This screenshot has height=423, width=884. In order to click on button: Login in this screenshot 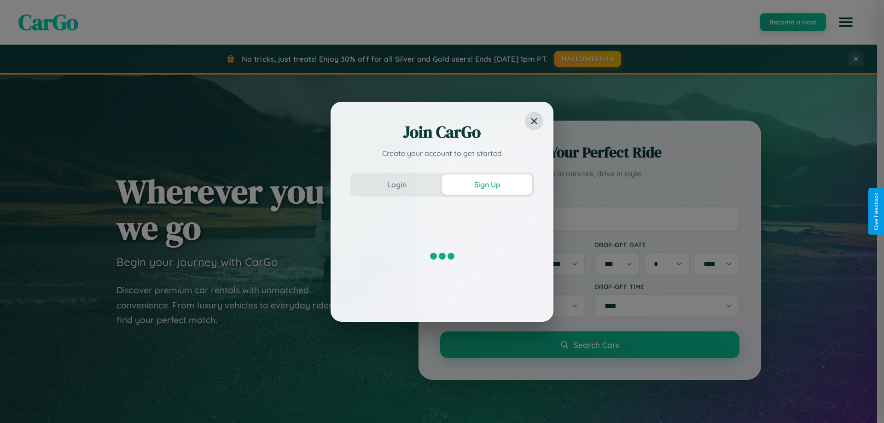, I will do `click(397, 185)`.